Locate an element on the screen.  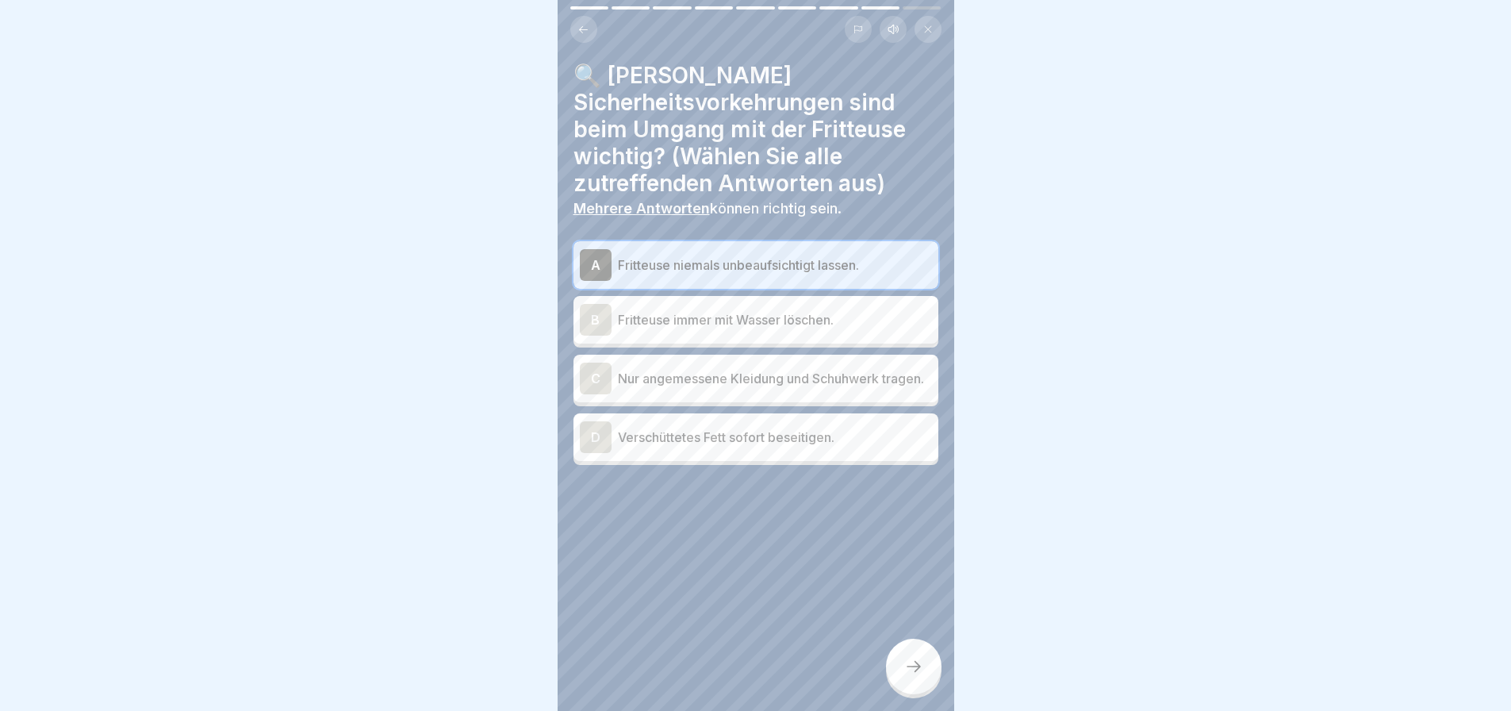
p: Verschüttetes Fett sofort beseitigen. is located at coordinates (775, 437).